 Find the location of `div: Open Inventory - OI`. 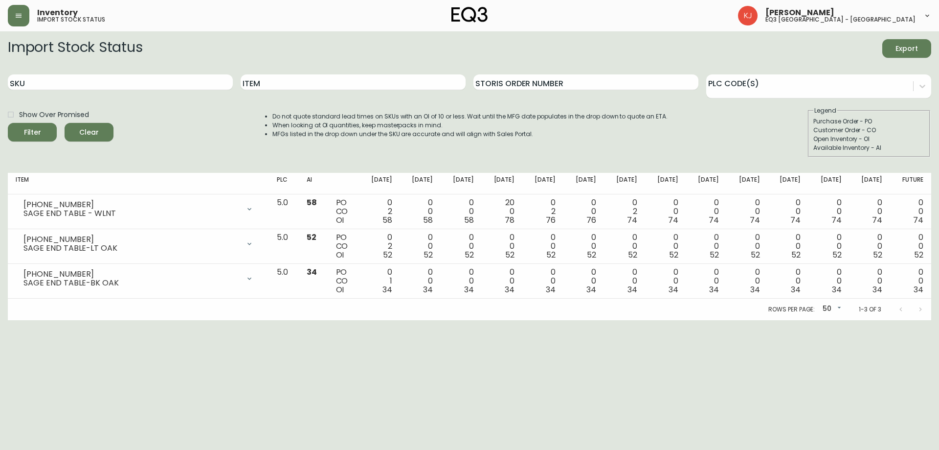

div: Open Inventory - OI is located at coordinates (869, 139).